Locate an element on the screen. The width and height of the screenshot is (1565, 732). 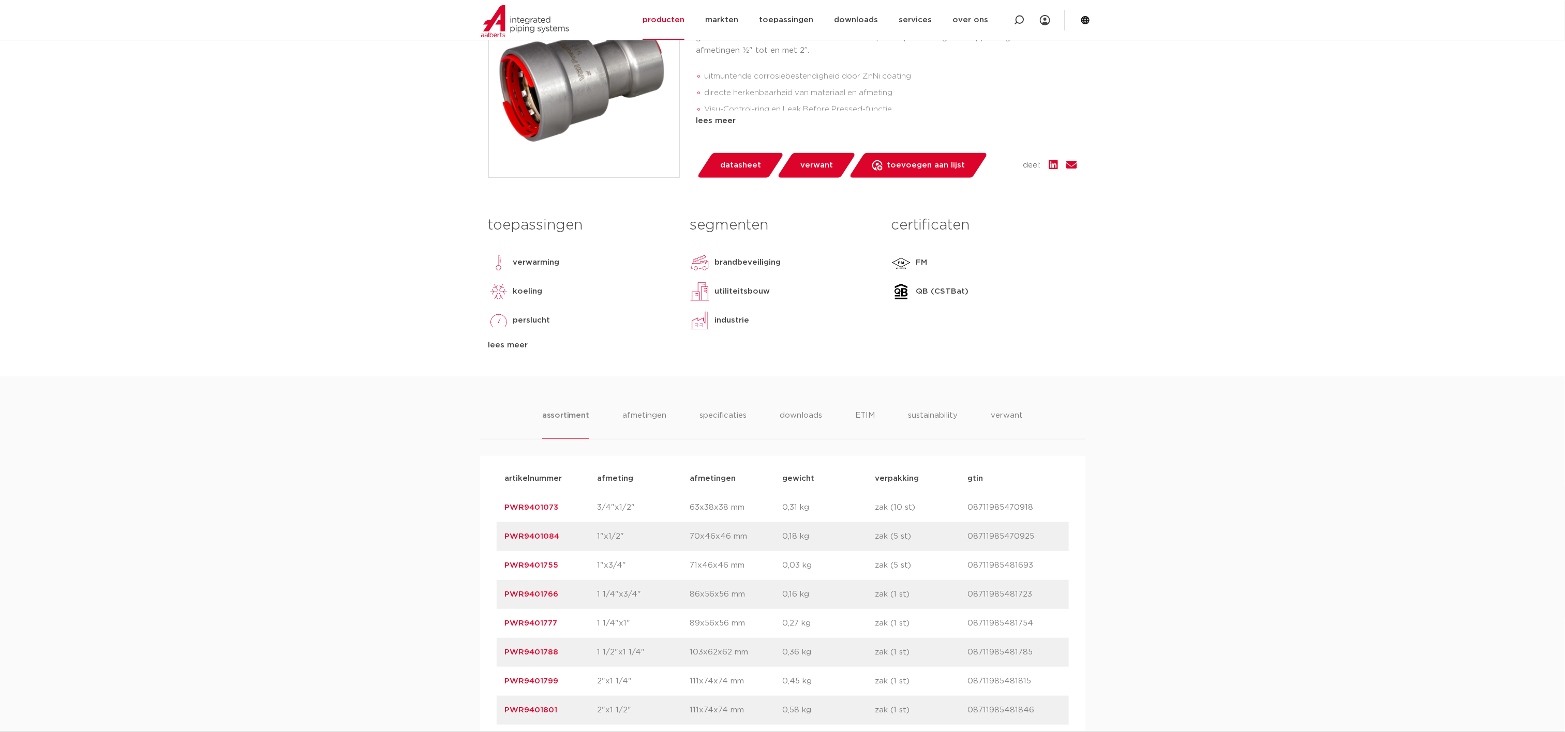
p: 2"x1 1/4" is located at coordinates (644, 682).